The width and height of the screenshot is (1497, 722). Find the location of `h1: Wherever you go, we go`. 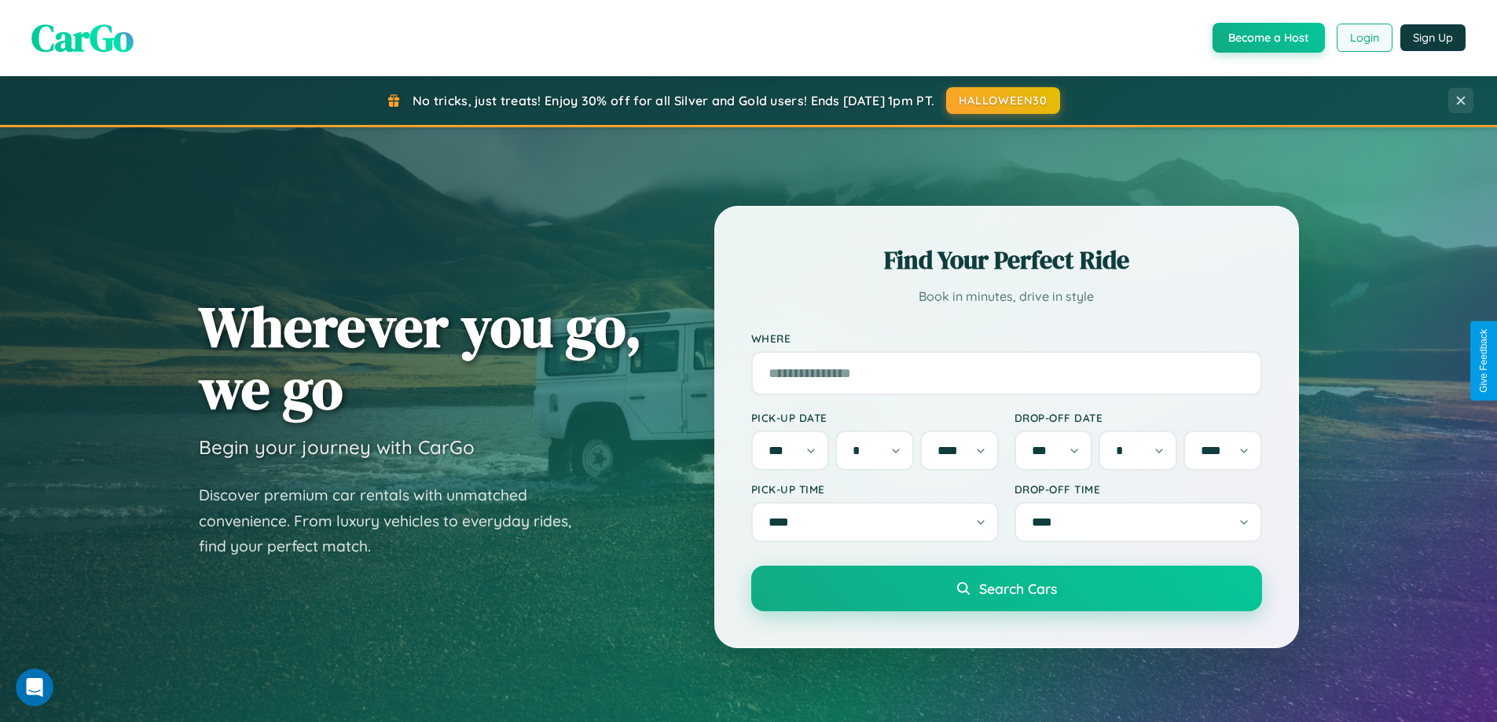

h1: Wherever you go, we go is located at coordinates (420, 358).